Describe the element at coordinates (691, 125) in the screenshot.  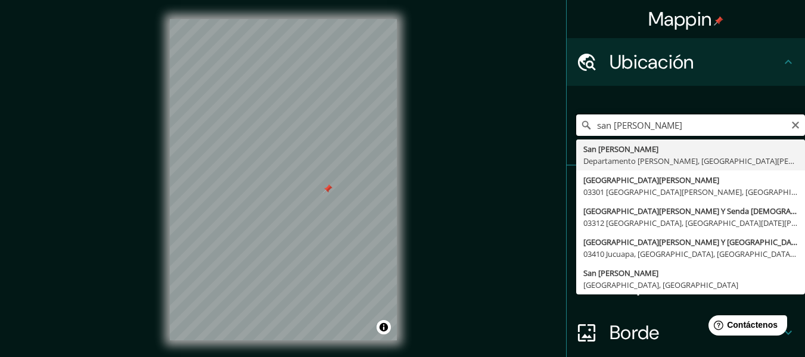
I see `input: Elige tu ciudad o zona` at that location.